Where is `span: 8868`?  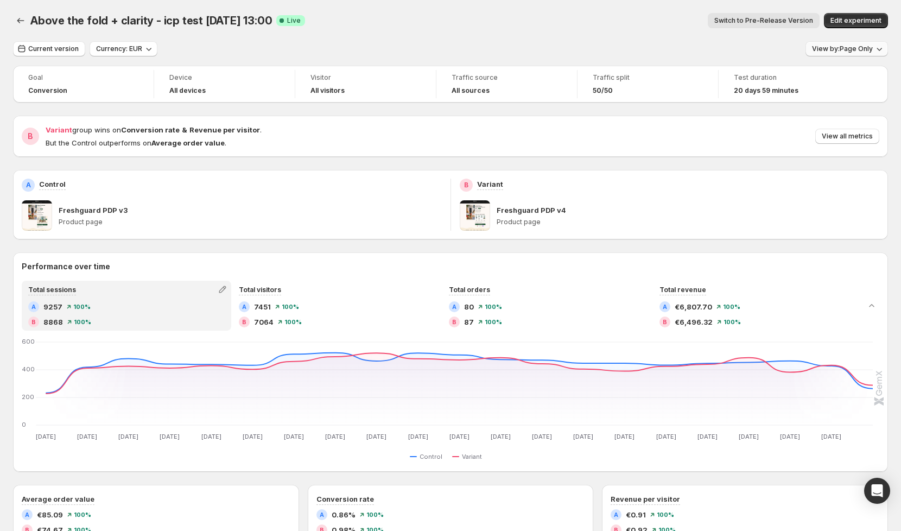 span: 8868 is located at coordinates (53, 322).